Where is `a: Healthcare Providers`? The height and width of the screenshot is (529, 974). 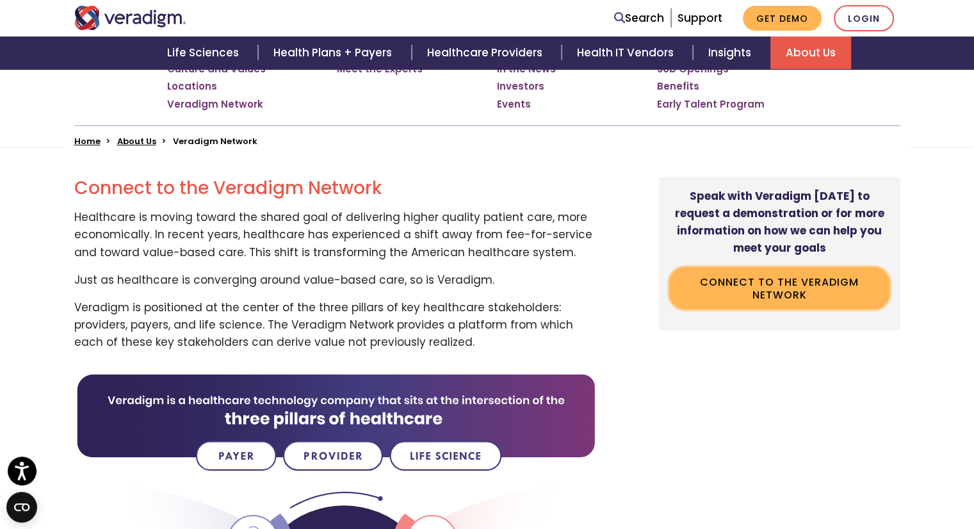 a: Healthcare Providers is located at coordinates (487, 53).